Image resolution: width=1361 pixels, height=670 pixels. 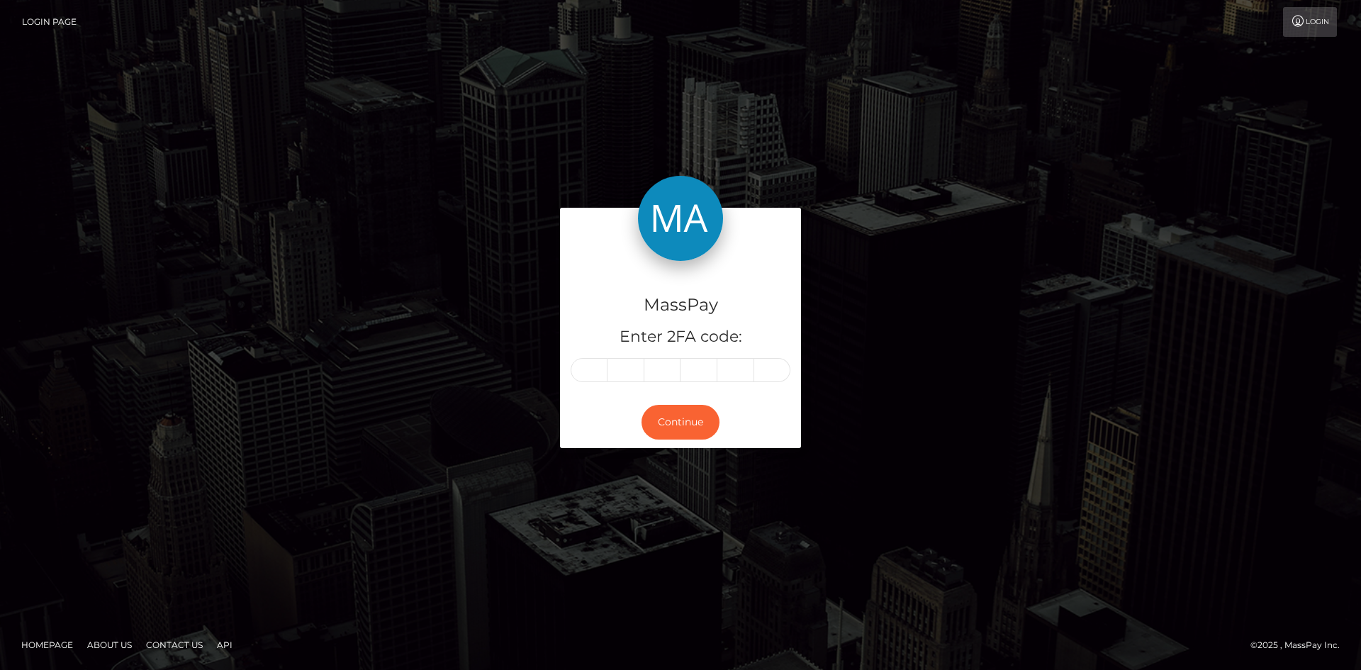 What do you see at coordinates (49, 22) in the screenshot?
I see `a: Login Page` at bounding box center [49, 22].